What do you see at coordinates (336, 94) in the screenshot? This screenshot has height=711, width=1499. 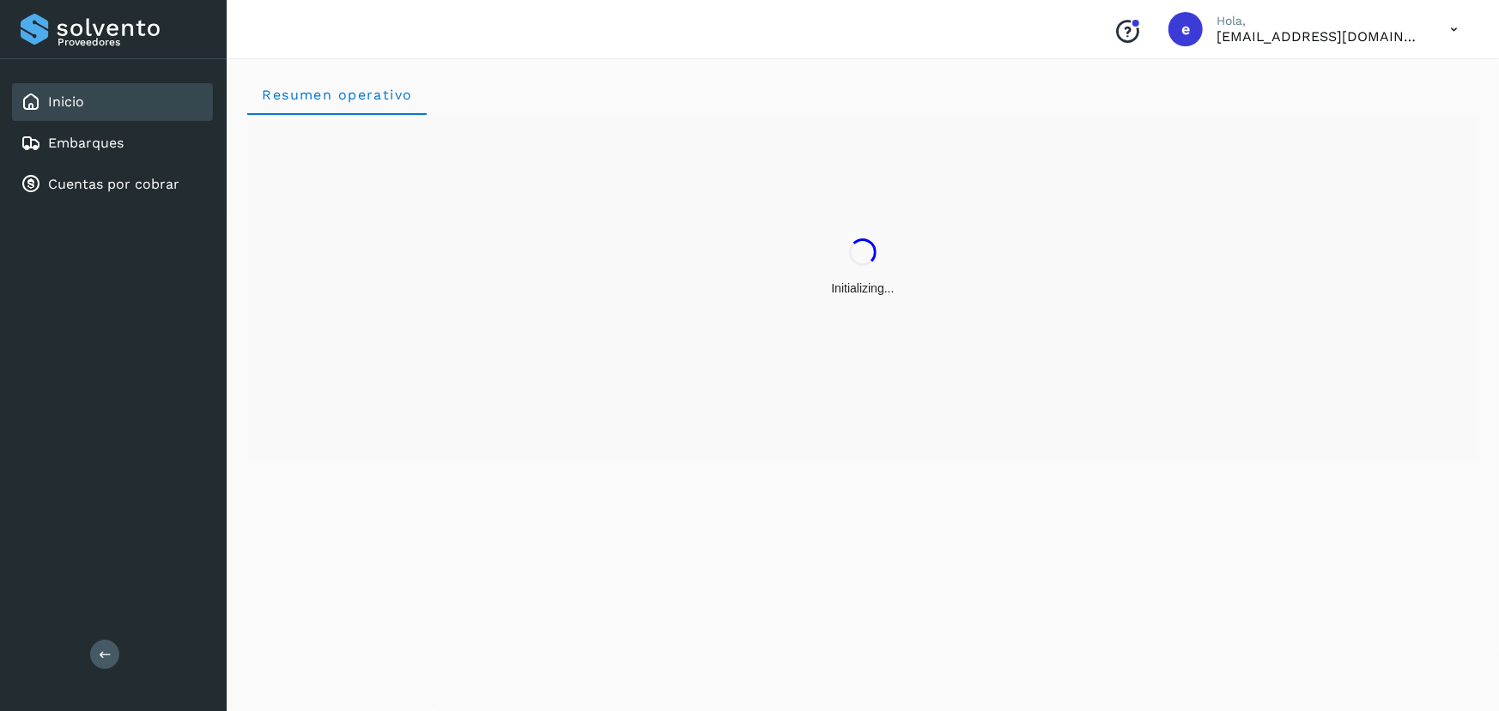 I see `span: Resumen operativo` at bounding box center [336, 94].